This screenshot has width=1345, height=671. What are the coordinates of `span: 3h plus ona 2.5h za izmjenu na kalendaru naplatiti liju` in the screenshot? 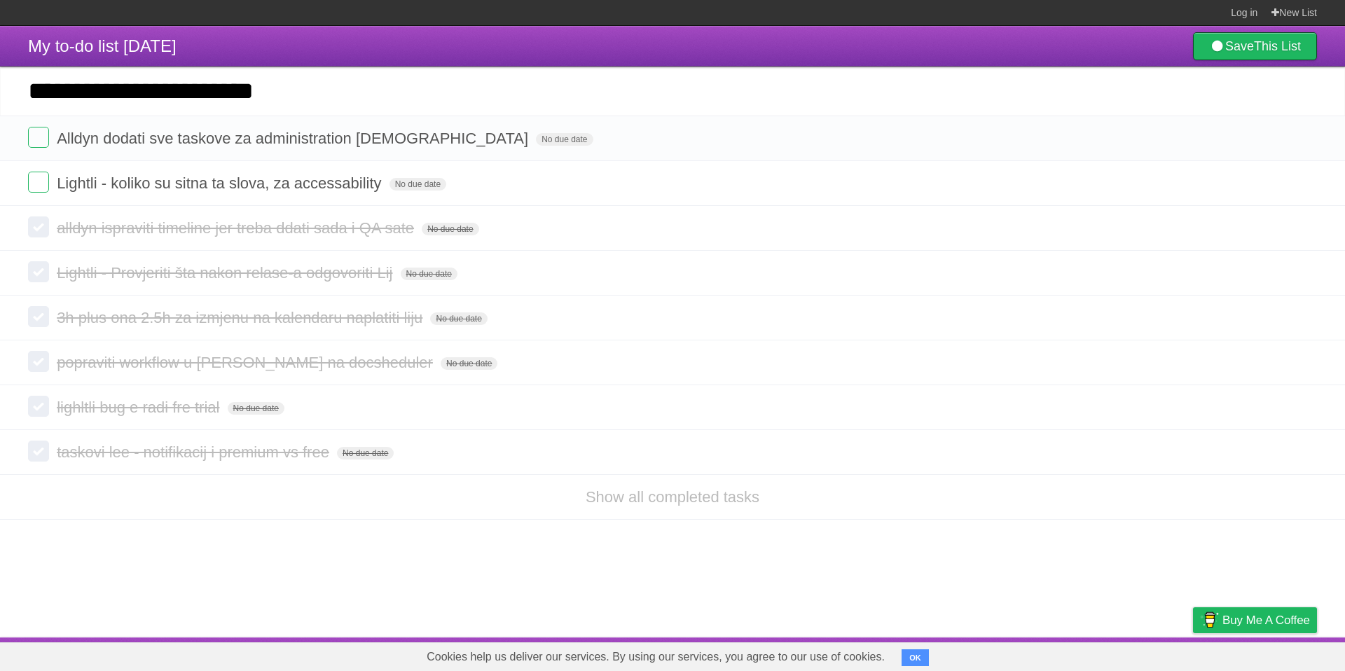 It's located at (241, 317).